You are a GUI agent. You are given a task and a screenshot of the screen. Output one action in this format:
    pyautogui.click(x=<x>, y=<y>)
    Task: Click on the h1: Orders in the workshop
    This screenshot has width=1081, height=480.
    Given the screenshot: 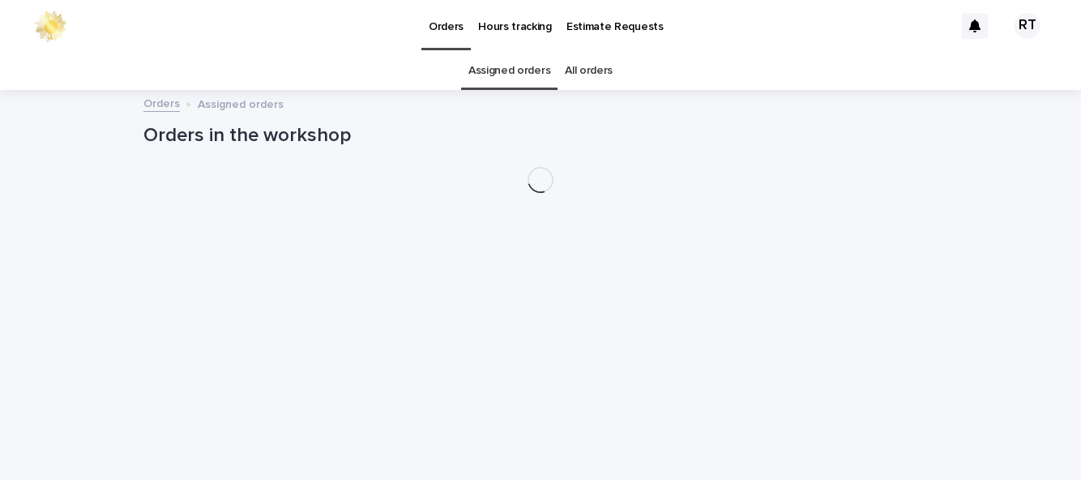 What is the action you would take?
    pyautogui.click(x=540, y=135)
    